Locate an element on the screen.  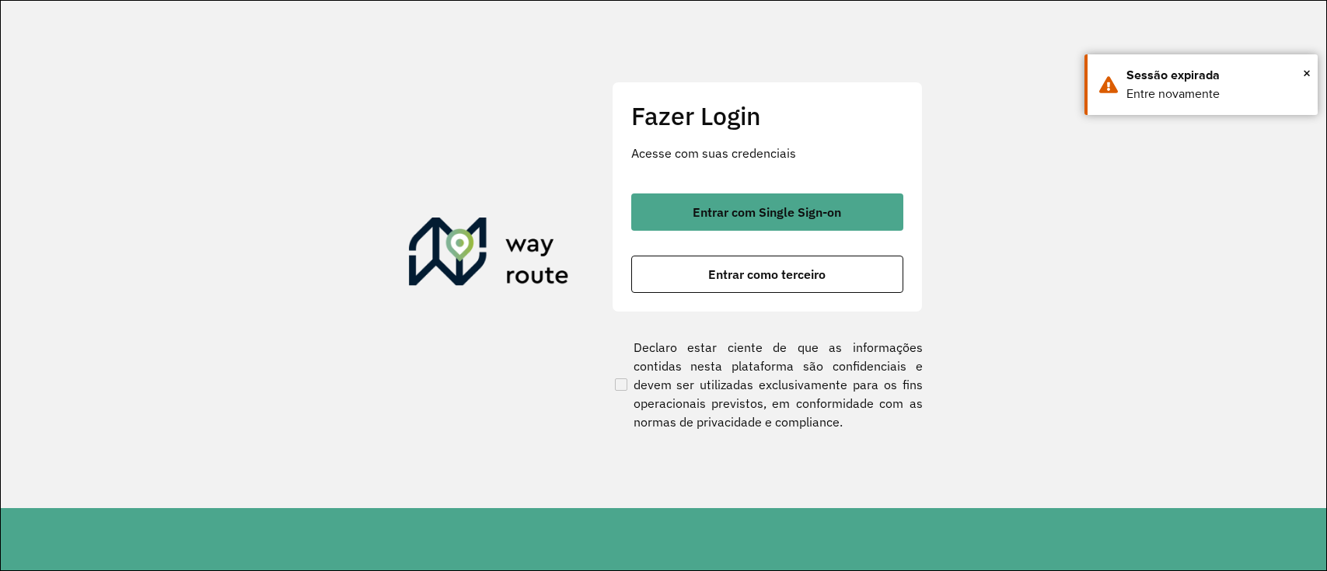
div: Sessão expirada is located at coordinates (1216, 75).